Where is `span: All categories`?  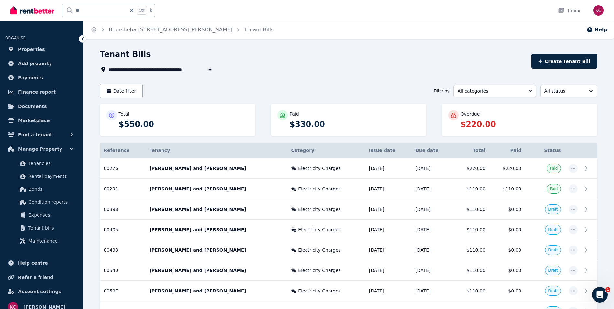 span: All categories is located at coordinates (491, 91).